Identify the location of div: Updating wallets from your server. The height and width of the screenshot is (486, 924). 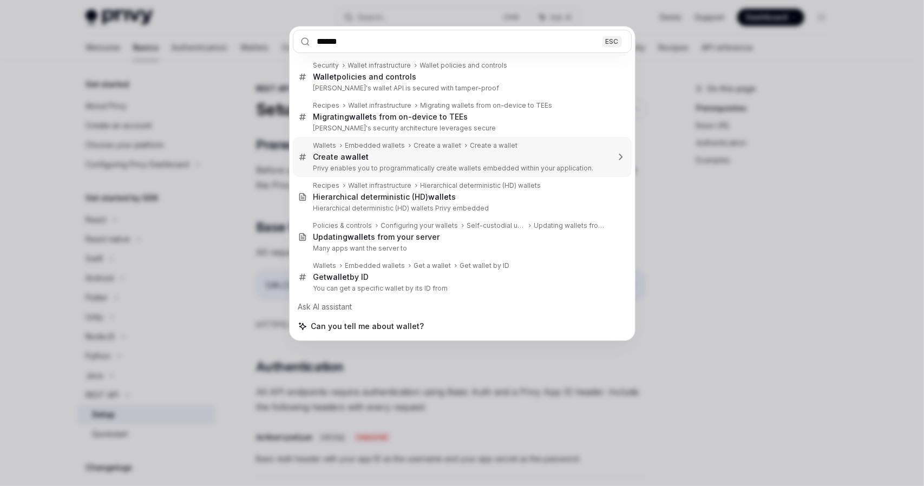
(571, 226).